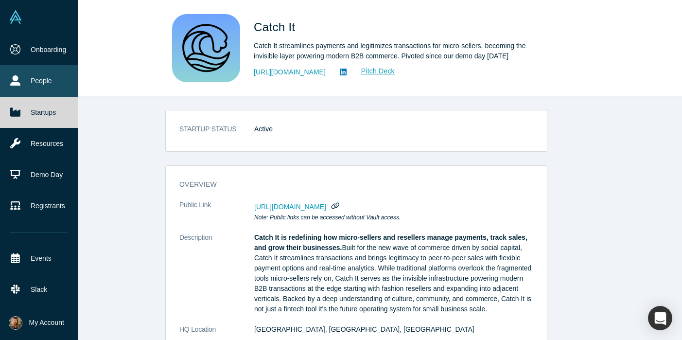 Image resolution: width=682 pixels, height=340 pixels. What do you see at coordinates (390, 51) in the screenshot?
I see `div: Catch It streamlines payments and legitimizes transactions for micro-sellers, becoming the invisi...` at bounding box center [390, 51].